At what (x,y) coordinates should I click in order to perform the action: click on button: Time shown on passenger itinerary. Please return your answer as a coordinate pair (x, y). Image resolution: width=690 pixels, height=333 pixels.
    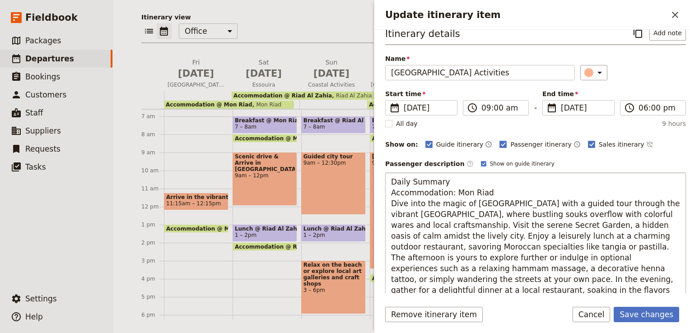
    Looking at the image, I should click on (577, 144).